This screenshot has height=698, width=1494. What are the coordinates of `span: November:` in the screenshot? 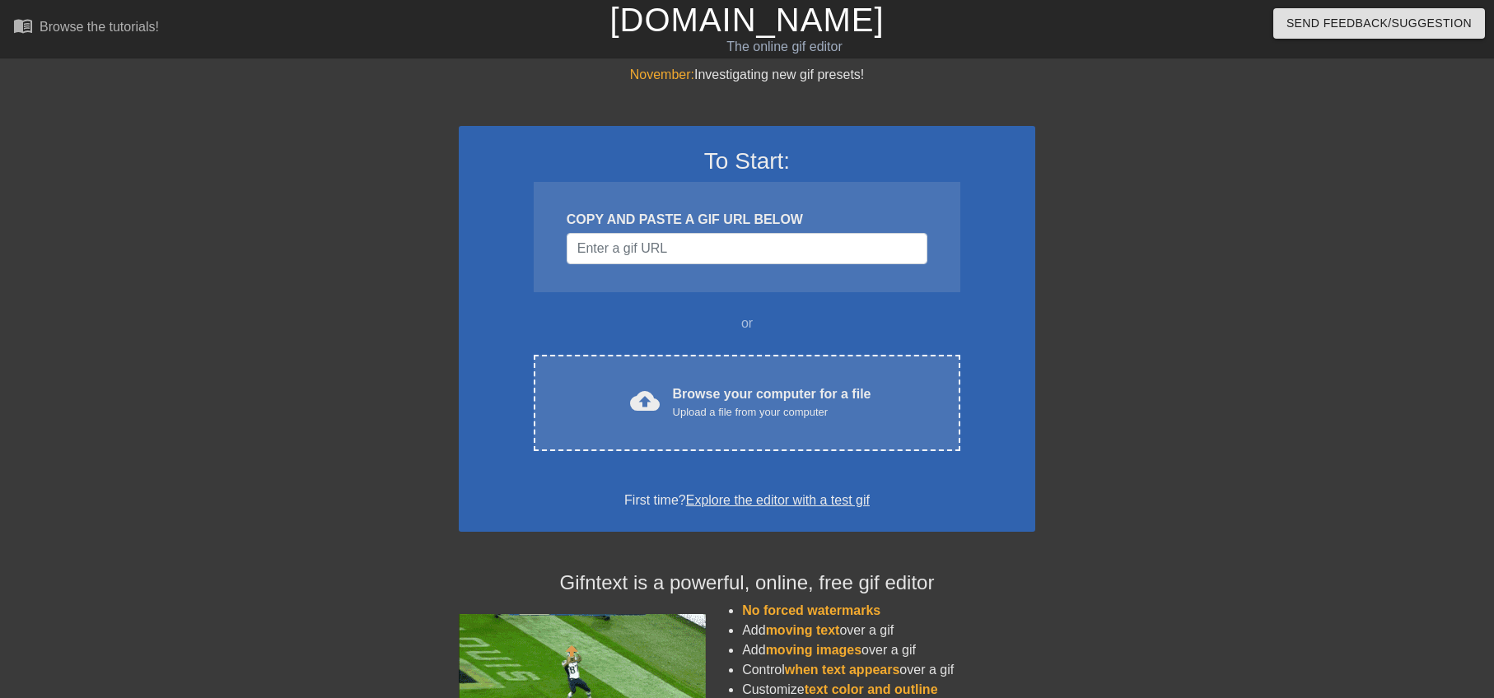 It's located at (662, 74).